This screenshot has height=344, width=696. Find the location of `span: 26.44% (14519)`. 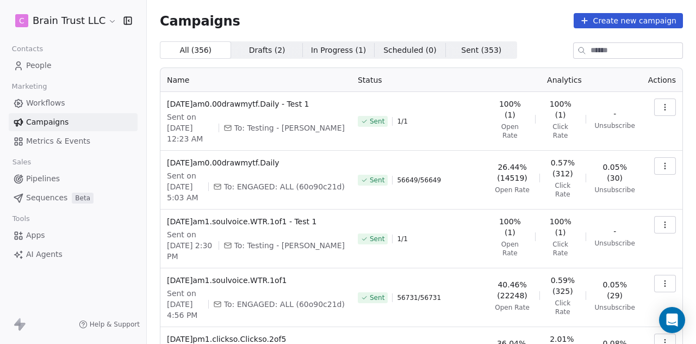

span: 26.44% (14519) is located at coordinates (513, 172).